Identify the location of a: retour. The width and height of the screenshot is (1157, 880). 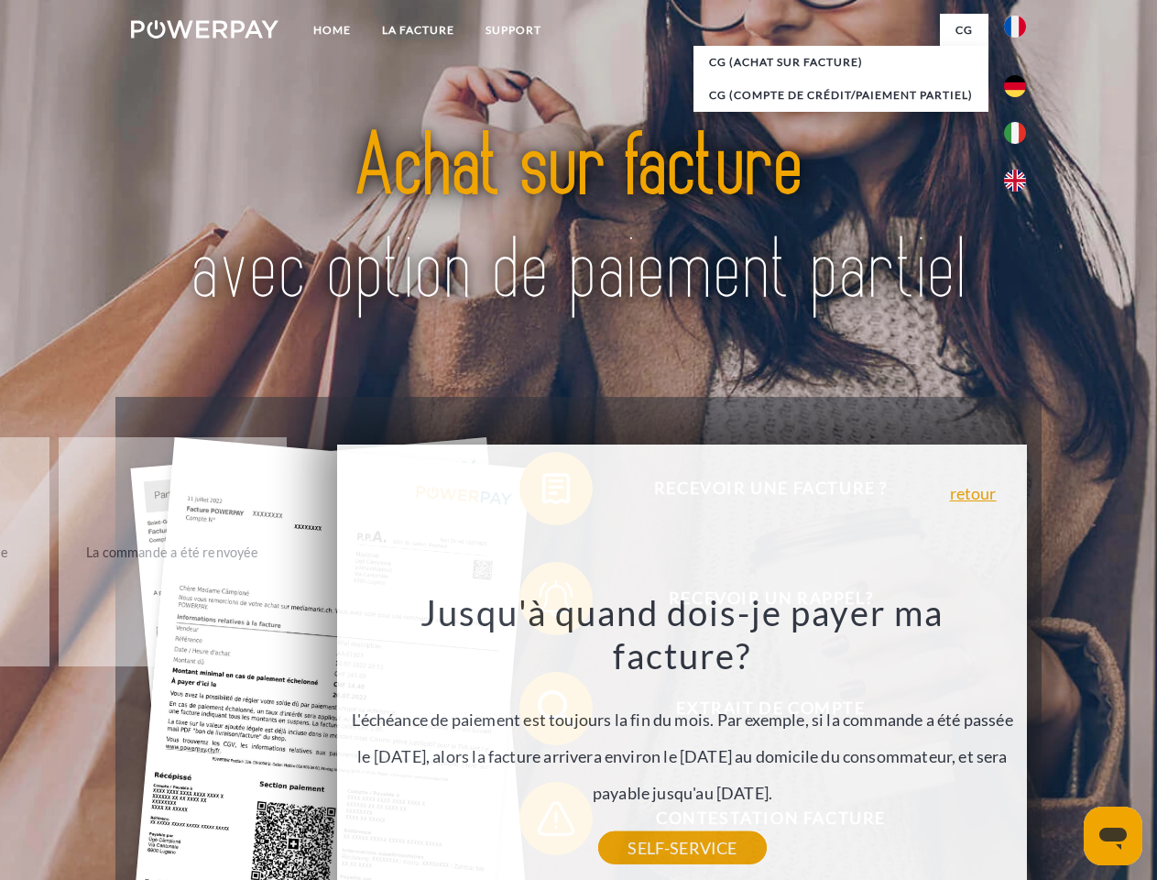
(973, 493).